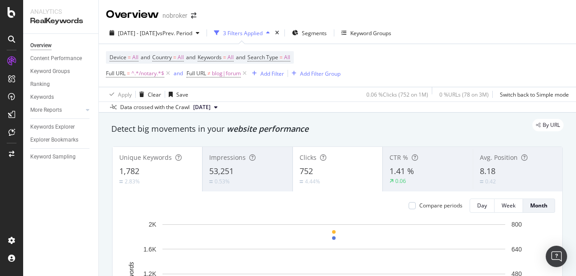 Image resolution: width=576 pixels, height=276 pixels. What do you see at coordinates (129, 171) in the screenshot?
I see `span: 1,782` at bounding box center [129, 171].